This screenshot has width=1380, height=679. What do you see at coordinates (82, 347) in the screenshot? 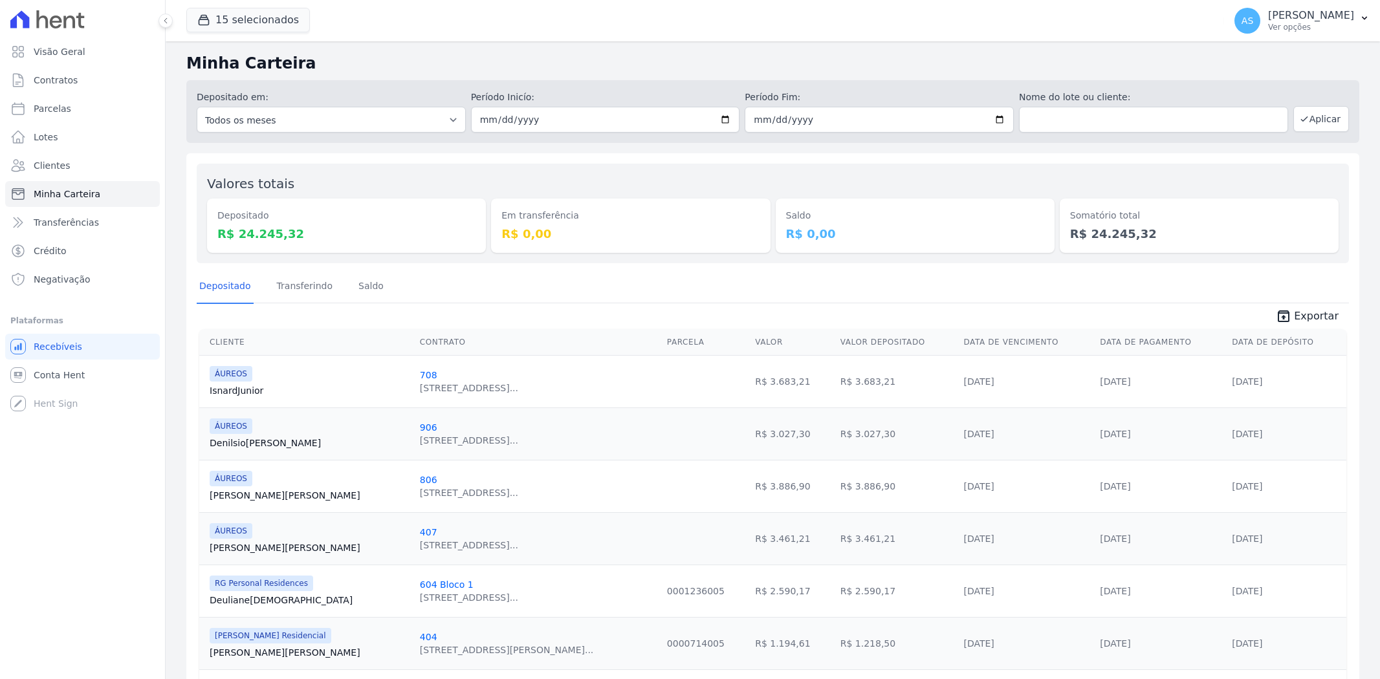
I see `a: Recebíveis` at bounding box center [82, 347].